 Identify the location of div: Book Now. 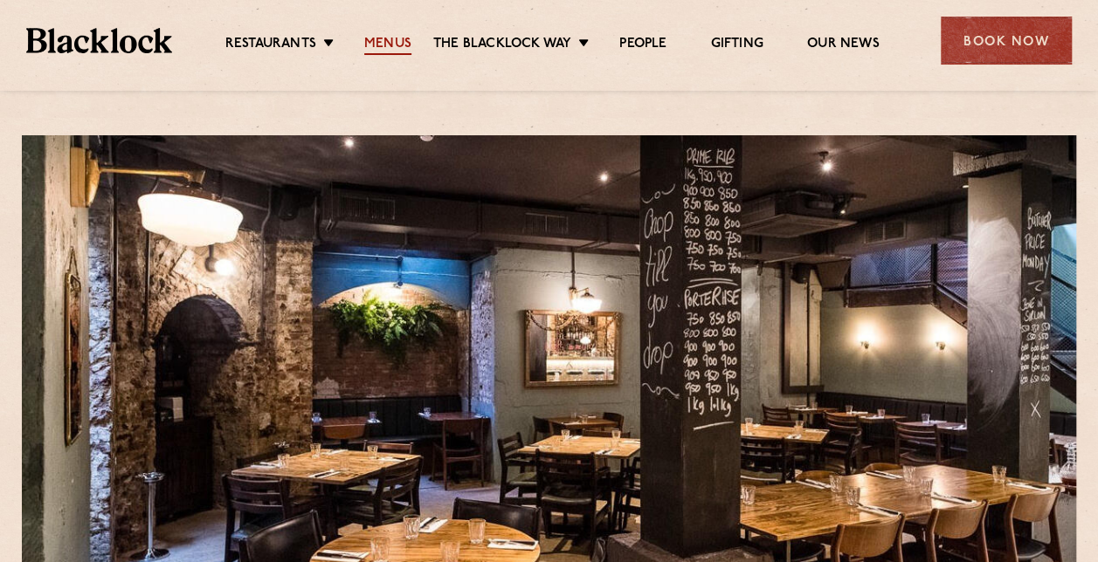
(1006, 40).